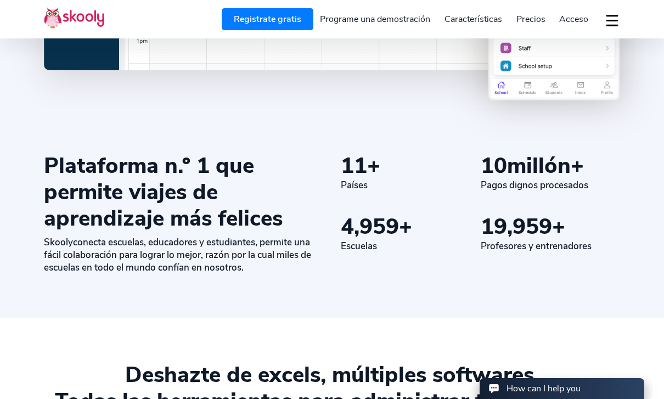 The width and height of the screenshot is (664, 399). What do you see at coordinates (550, 246) in the screenshot?
I see `div: Profesores y entrenadores` at bounding box center [550, 246].